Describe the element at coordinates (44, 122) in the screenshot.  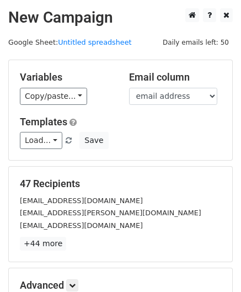
I see `a: Templates` at that location.